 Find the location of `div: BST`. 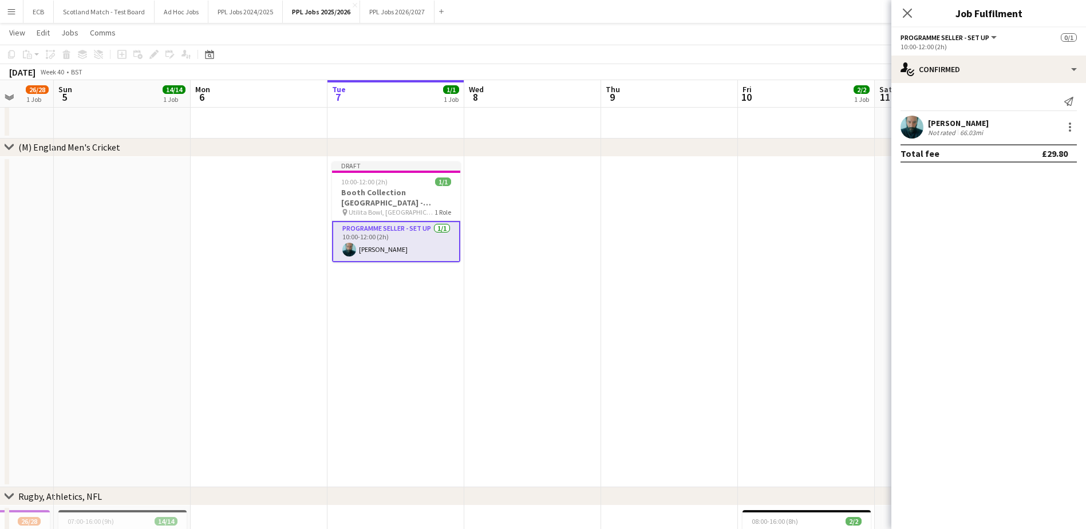

div: BST is located at coordinates (77, 72).